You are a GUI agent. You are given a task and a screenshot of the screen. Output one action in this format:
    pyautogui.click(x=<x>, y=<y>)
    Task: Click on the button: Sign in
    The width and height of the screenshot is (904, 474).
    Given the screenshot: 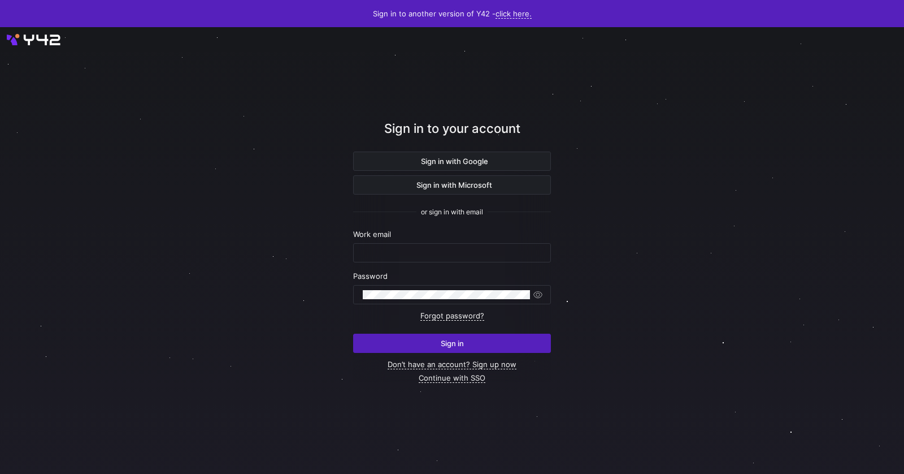 What is the action you would take?
    pyautogui.click(x=452, y=343)
    